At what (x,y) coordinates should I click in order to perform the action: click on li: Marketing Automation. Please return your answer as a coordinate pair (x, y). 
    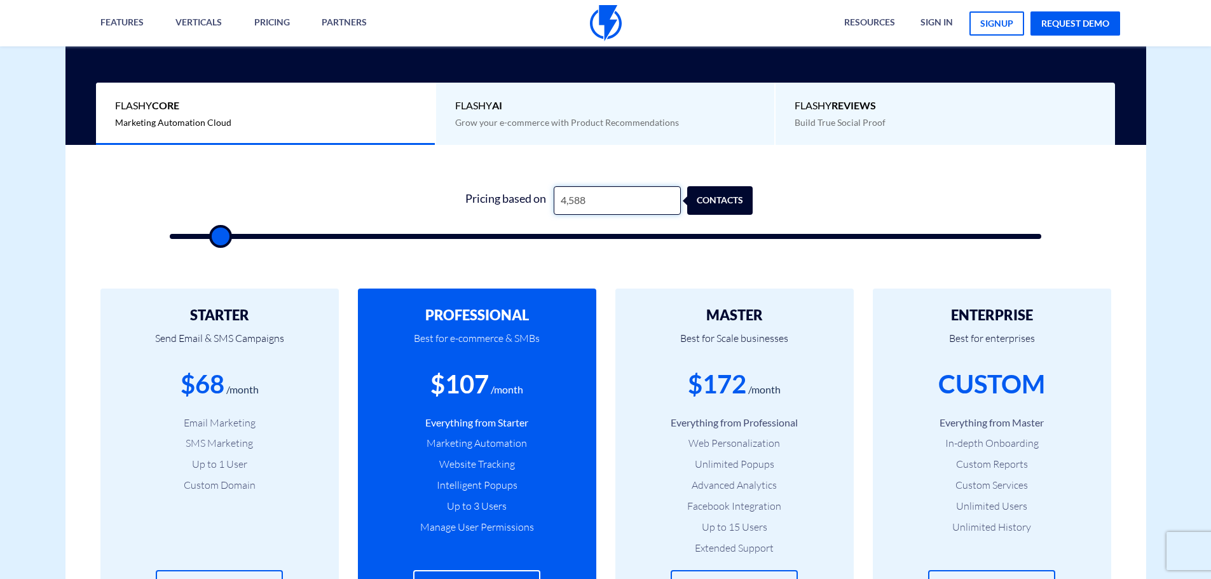
    Looking at the image, I should click on (477, 443).